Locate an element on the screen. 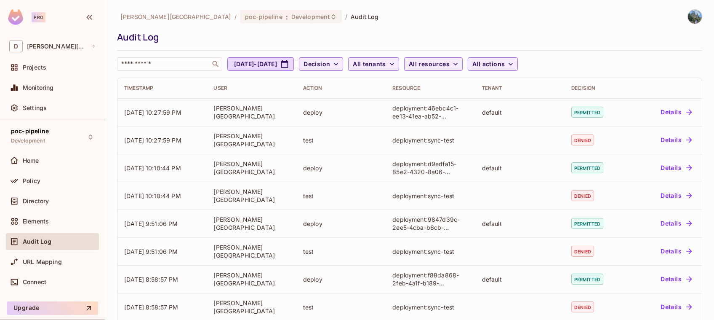 This screenshot has width=714, height=320. div: deployment:f88da868-2feb-4a1f-b189-f94e2bbc5557 is located at coordinates (430, 279).